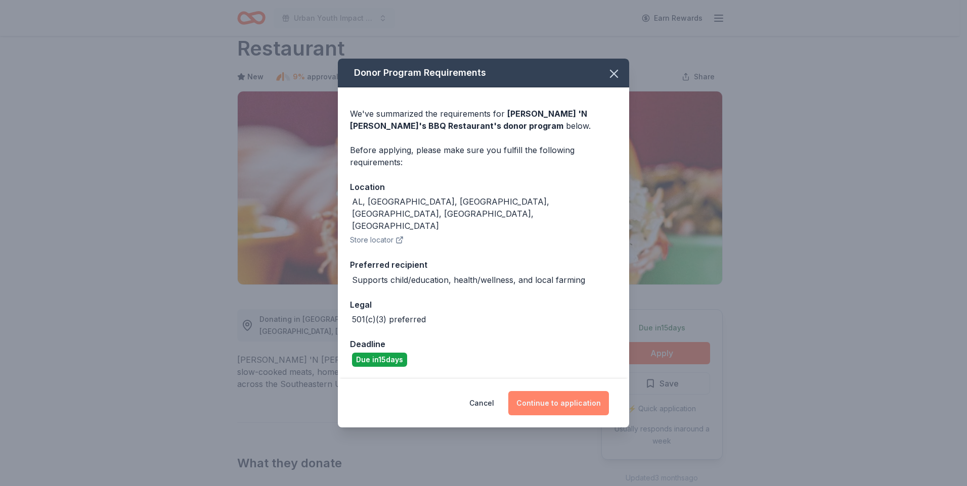  Describe the element at coordinates (481, 403) in the screenshot. I see `button: Cancel` at that location.